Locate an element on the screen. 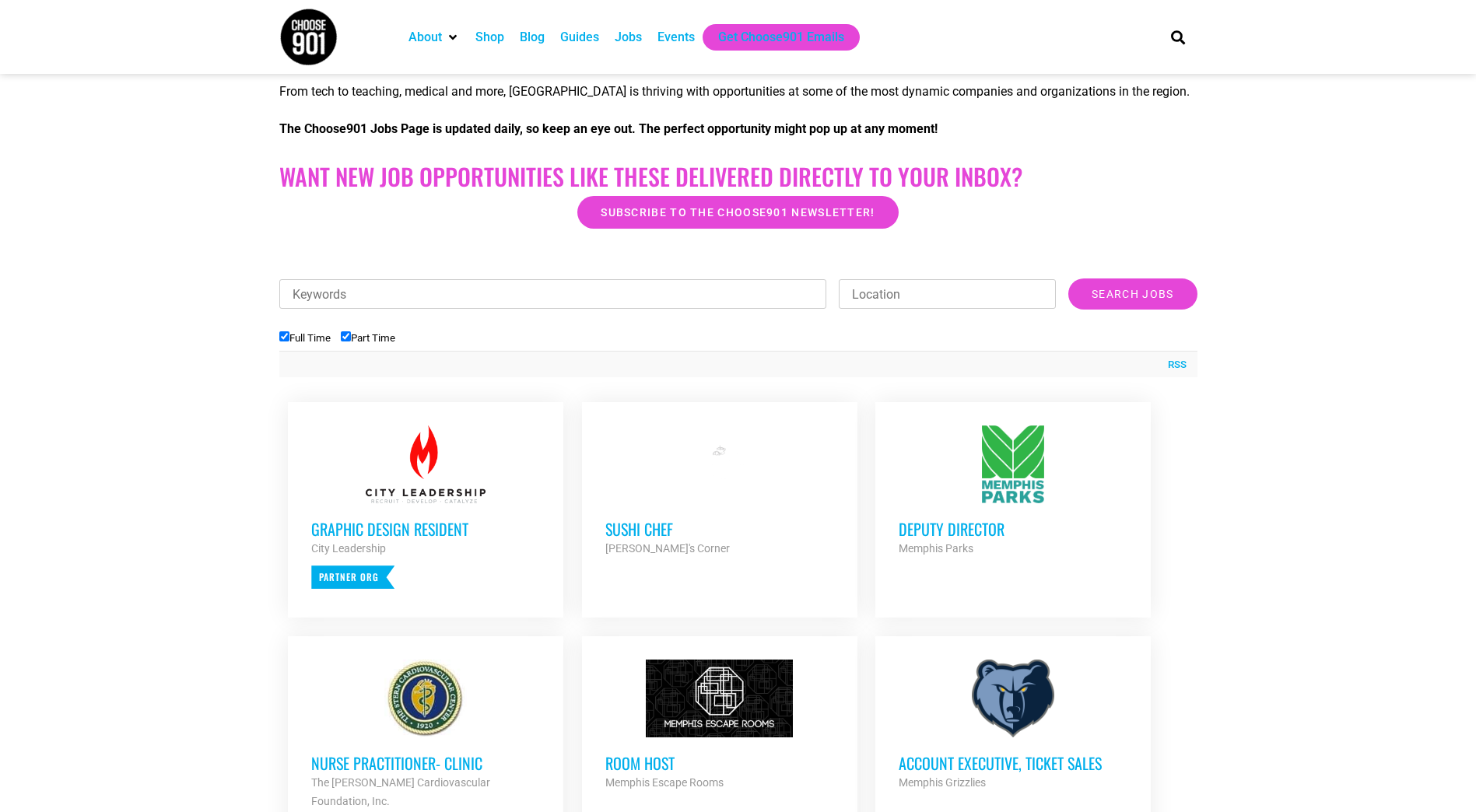 The width and height of the screenshot is (1476, 812). h3: Deputy Director is located at coordinates (1012, 529).